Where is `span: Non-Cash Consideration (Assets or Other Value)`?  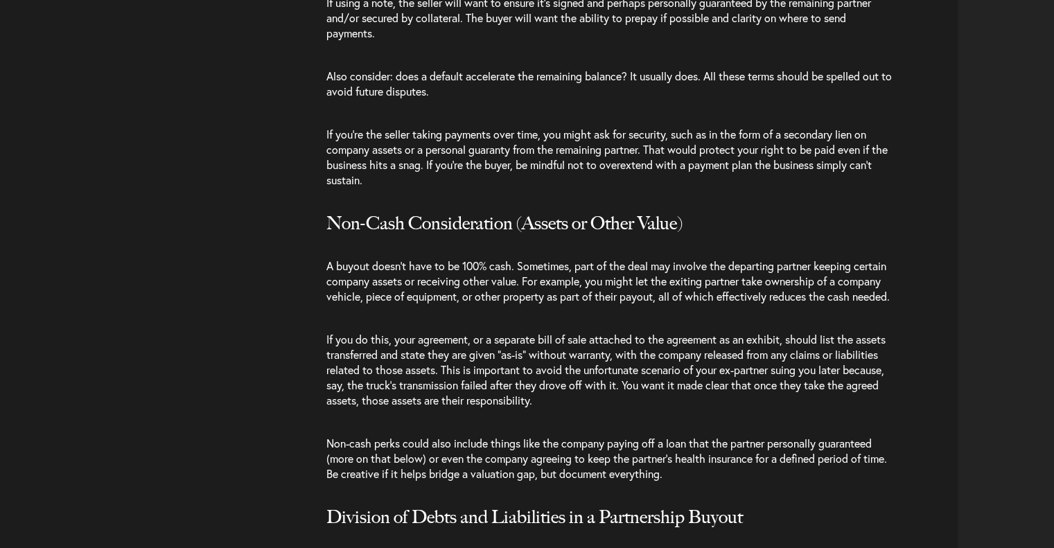 span: Non-Cash Consideration (Assets or Other Value) is located at coordinates (505, 223).